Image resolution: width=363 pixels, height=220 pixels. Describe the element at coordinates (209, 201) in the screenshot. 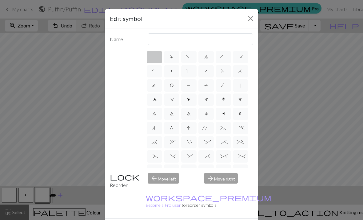

I see `a: Become a Pro user` at that location.